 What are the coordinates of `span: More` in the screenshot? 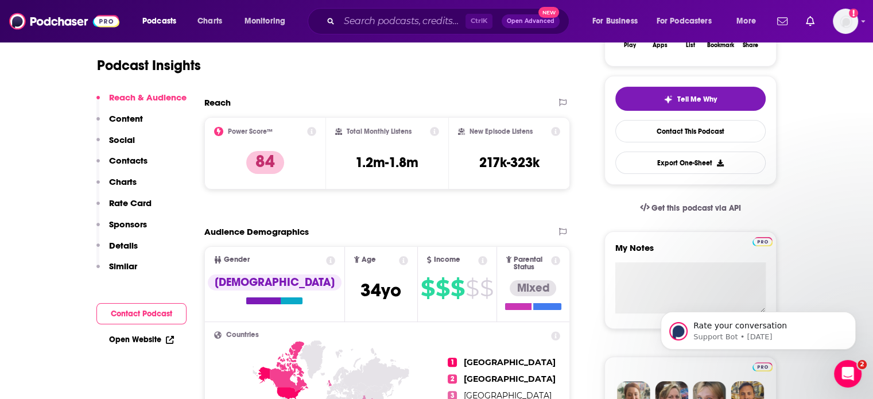 It's located at (746, 21).